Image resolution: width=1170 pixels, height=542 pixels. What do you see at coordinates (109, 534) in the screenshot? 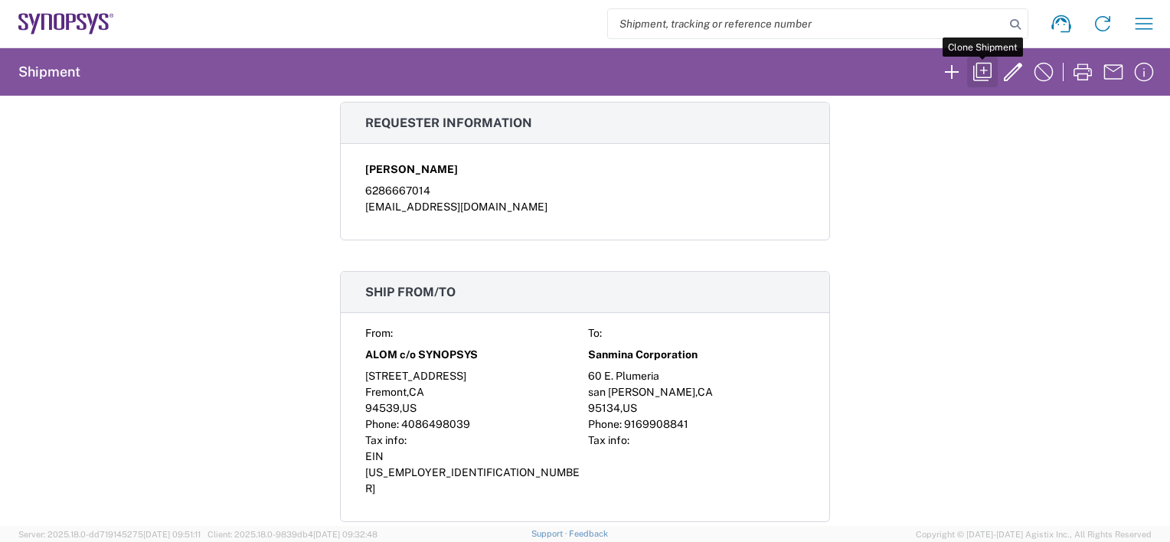
I see `span: Server: 2025.18.0-dd719145275` at bounding box center [109, 534].